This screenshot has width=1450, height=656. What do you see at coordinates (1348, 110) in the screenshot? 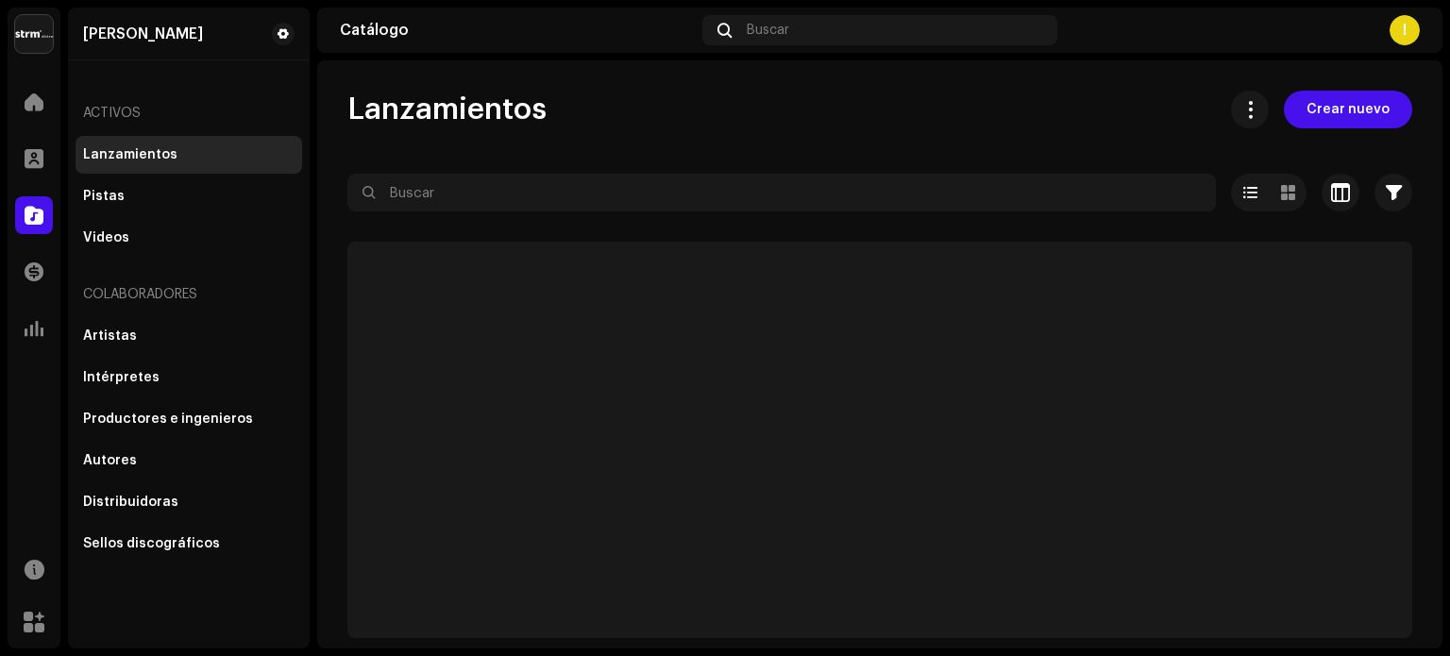
I see `span: Crear nuevo` at bounding box center [1348, 110].